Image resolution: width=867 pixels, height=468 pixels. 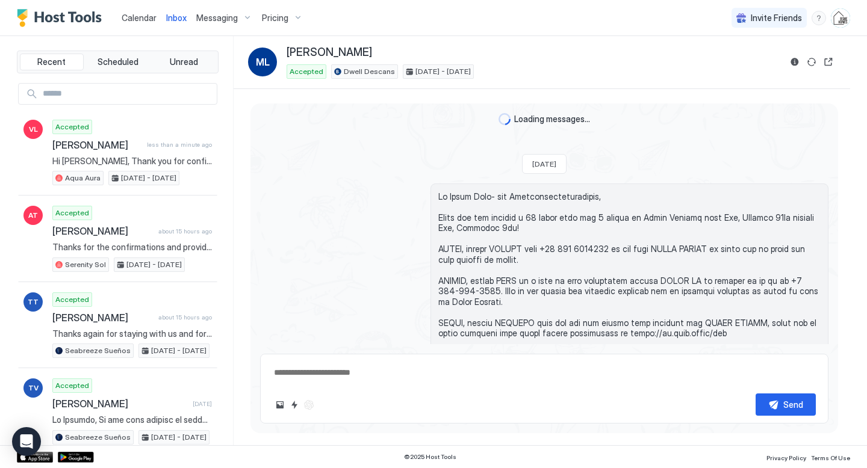 I want to click on a: Host Tools Logo, so click(x=62, y=18).